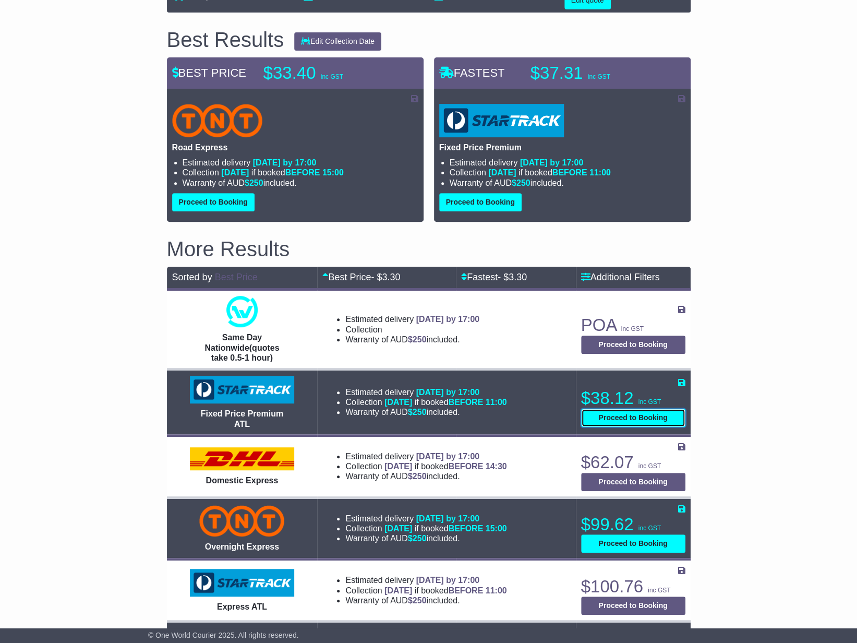 This screenshot has height=643, width=857. I want to click on p: Road Express, so click(295, 147).